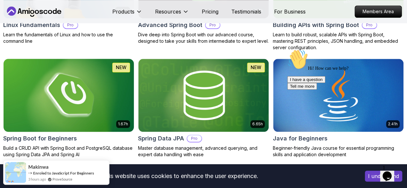 This screenshot has width=407, height=188. Describe the element at coordinates (338, 151) in the screenshot. I see `p: Beginner-friendly Java course for essential programming skills and application development` at that location.